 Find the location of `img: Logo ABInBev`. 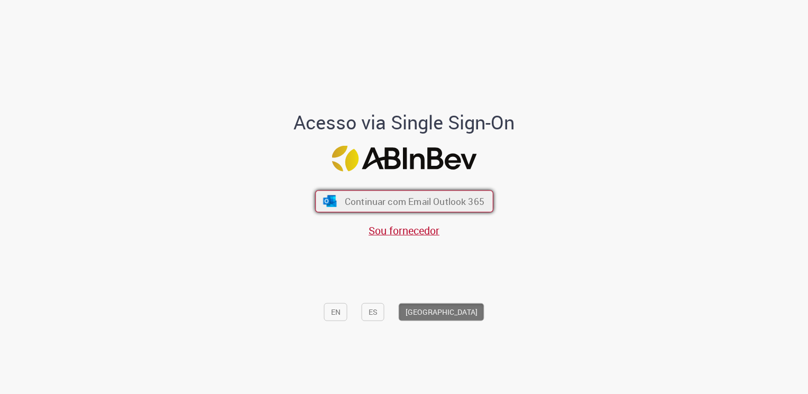

img: Logo ABInBev is located at coordinates (404, 158).